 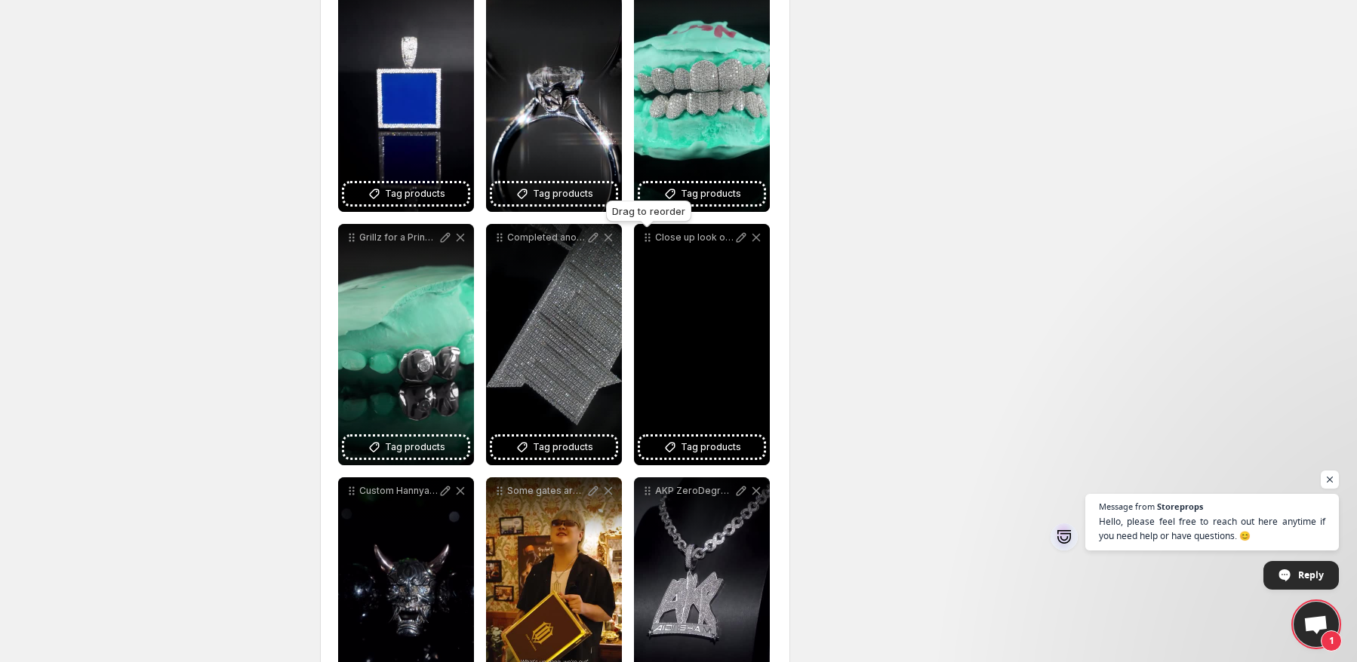 I want to click on p: AKP ZeroDegreesJewelry BestInTheGame AidiIsham CustomJewelry, so click(x=694, y=491).